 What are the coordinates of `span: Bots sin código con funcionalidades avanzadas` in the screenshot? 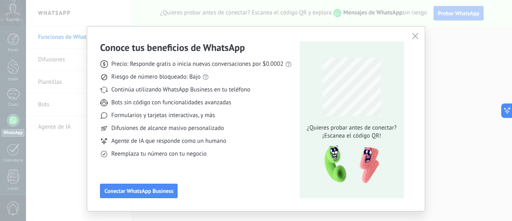 It's located at (171, 102).